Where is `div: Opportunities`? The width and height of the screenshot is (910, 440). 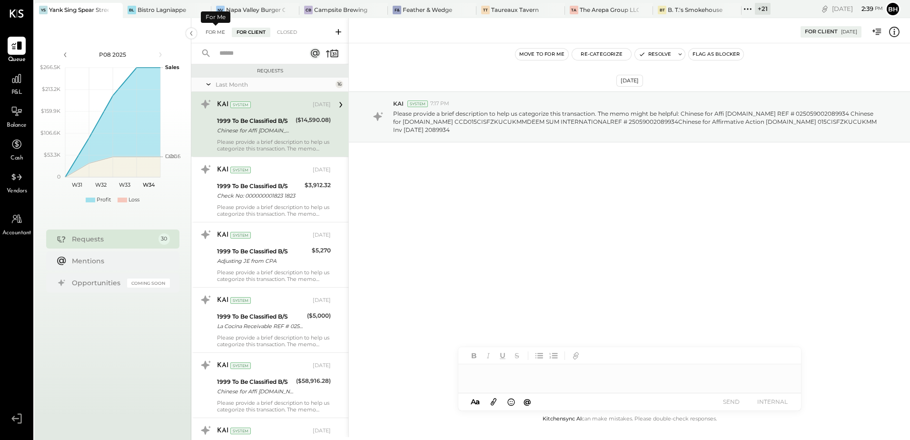
div: Opportunities is located at coordinates (97, 283).